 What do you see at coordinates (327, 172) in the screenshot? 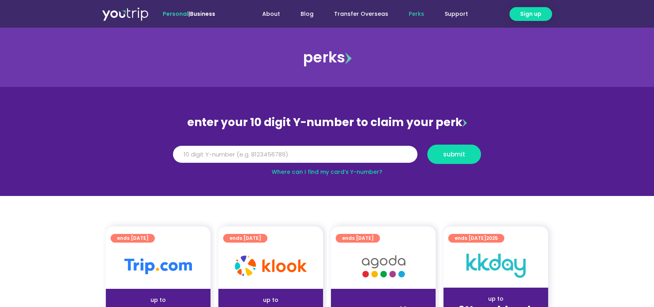
I see `a: Where can I find my card’s Y-number?` at bounding box center [327, 172].